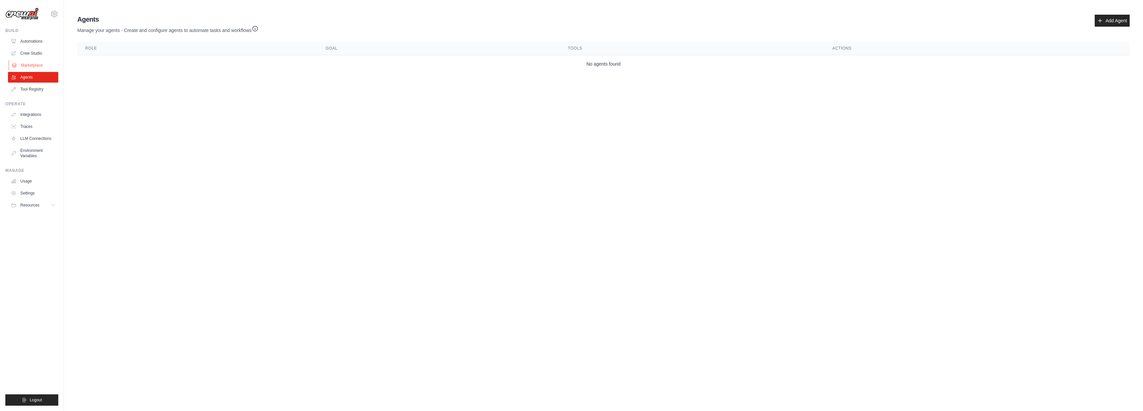 Image resolution: width=1143 pixels, height=411 pixels. I want to click on a: Crew Studio, so click(33, 53).